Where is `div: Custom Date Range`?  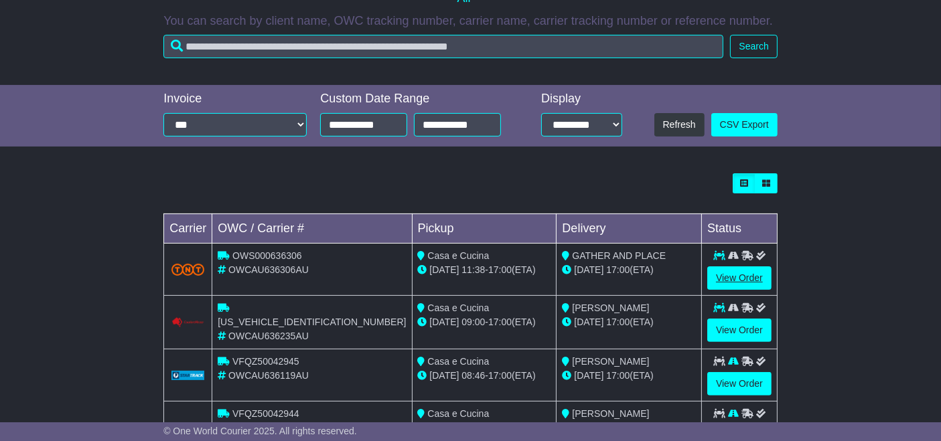
div: Custom Date Range is located at coordinates (418, 99).